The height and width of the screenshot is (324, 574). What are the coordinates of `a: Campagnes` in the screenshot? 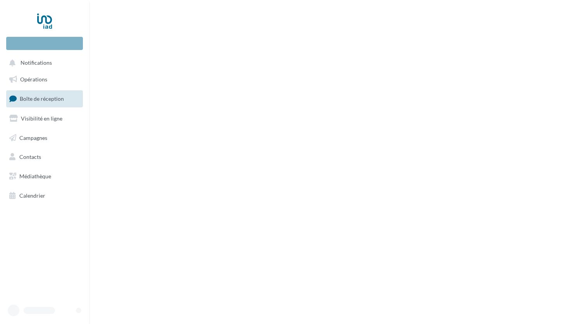 It's located at (45, 138).